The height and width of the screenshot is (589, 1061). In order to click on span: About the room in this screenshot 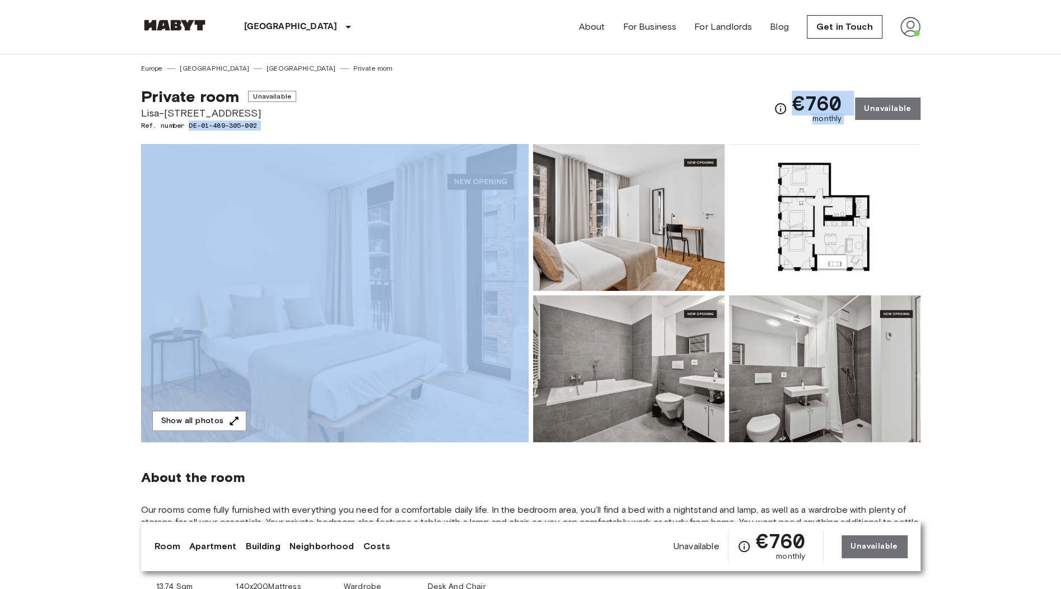, I will do `click(531, 477)`.